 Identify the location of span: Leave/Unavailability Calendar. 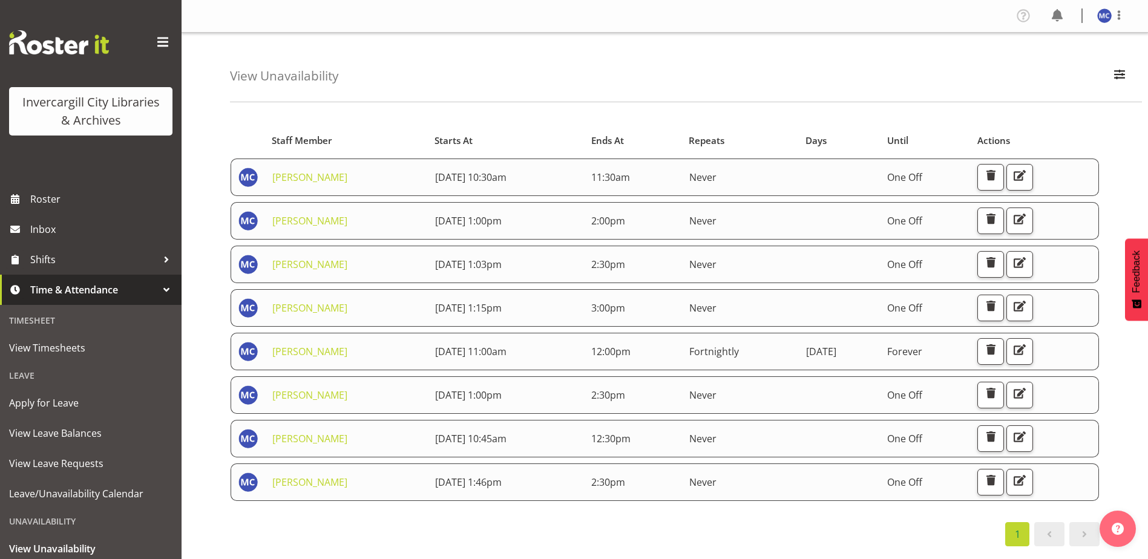
(91, 494).